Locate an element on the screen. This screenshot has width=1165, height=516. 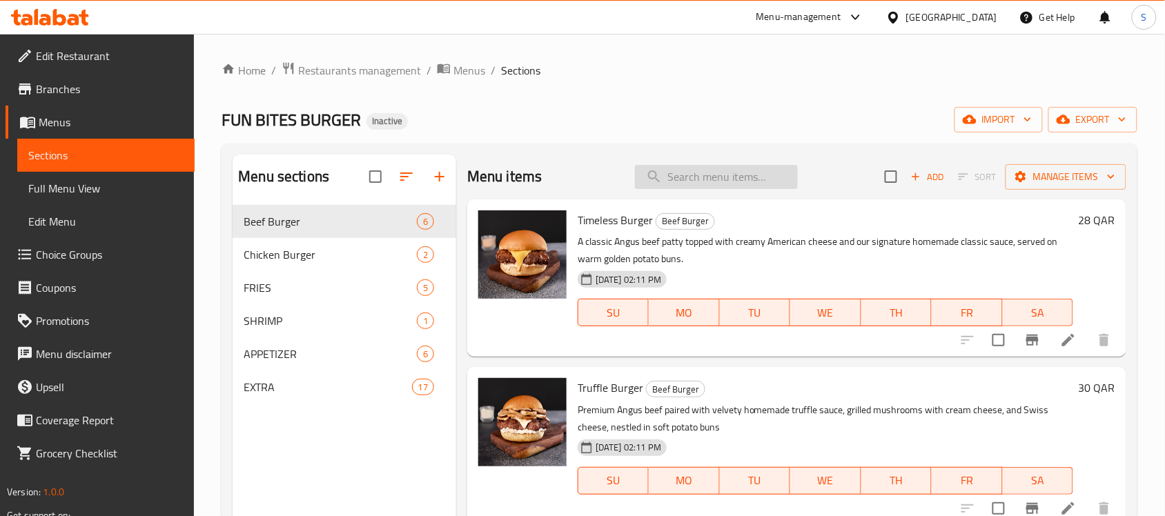
span: Edit Restaurant is located at coordinates (110, 56).